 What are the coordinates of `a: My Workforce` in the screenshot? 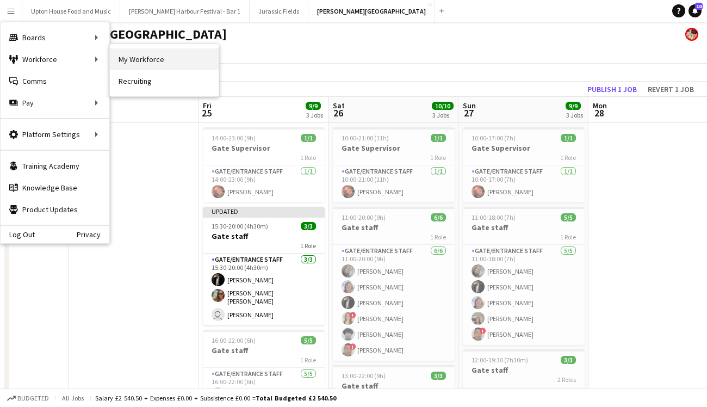 It's located at (164, 59).